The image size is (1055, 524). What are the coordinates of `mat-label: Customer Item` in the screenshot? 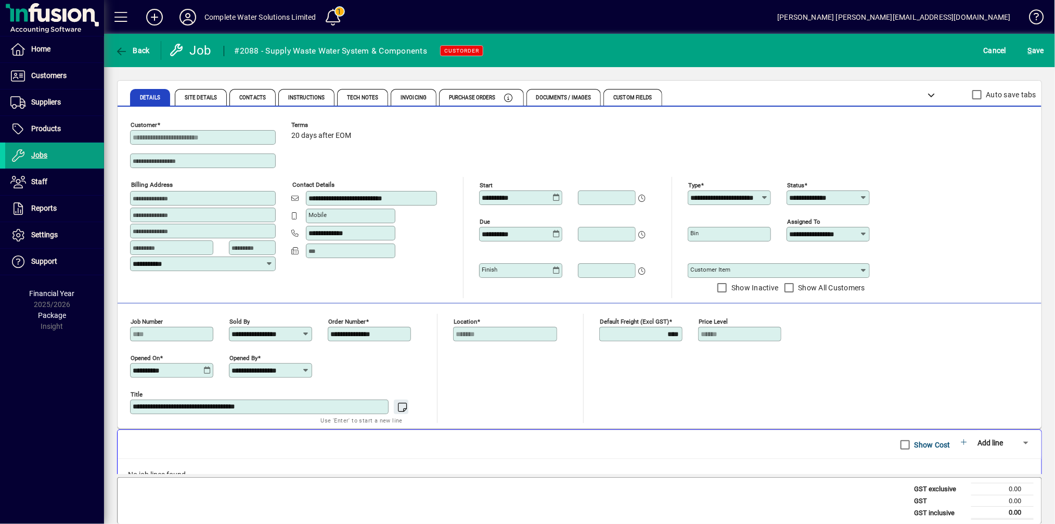 It's located at (710, 270).